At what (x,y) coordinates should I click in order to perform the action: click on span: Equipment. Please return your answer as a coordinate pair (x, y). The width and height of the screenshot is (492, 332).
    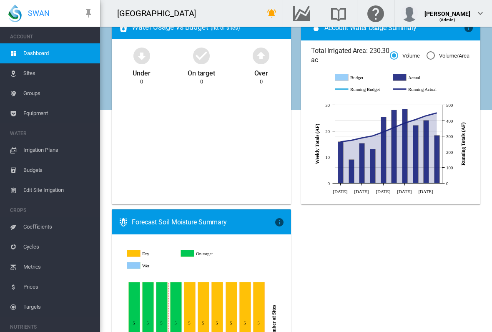
    Looking at the image, I should click on (58, 113).